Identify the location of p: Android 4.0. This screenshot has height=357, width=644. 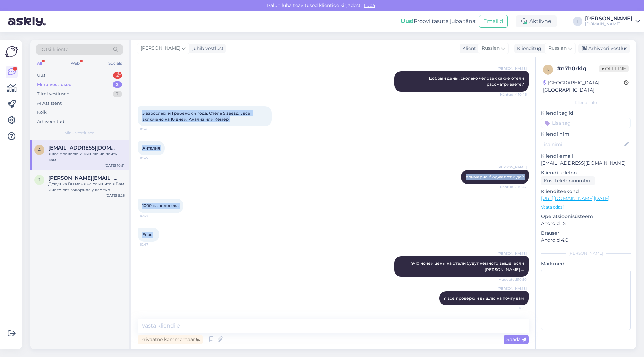
(585, 240).